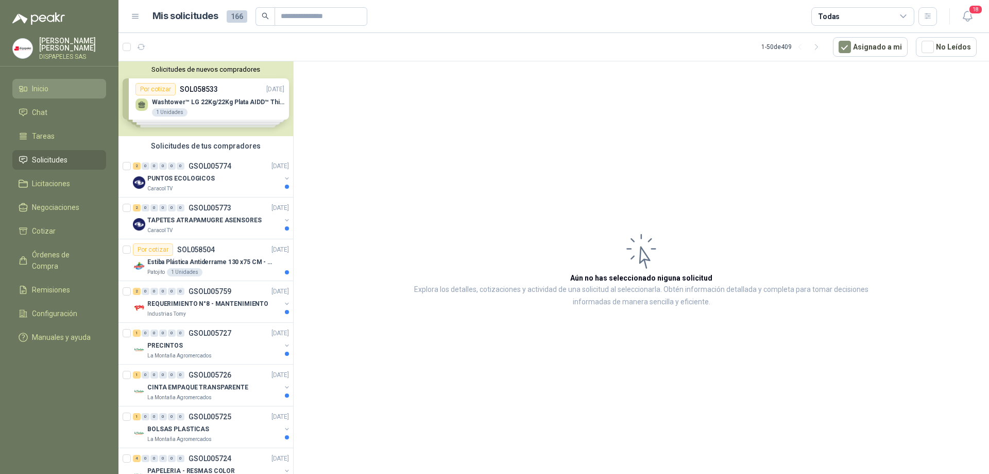 The image size is (989, 474). What do you see at coordinates (184, 272) in the screenshot?
I see `div: 1 Unidades` at bounding box center [184, 272].